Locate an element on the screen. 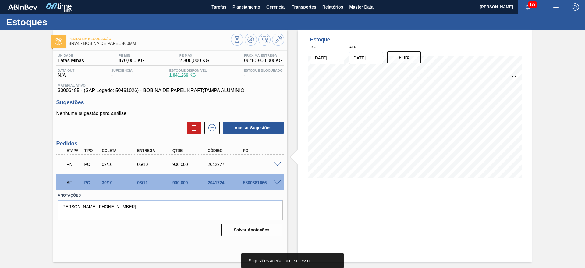  div: Aceitar Sugestões is located at coordinates (252, 128).